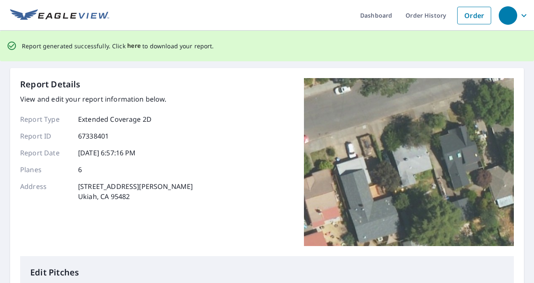 Image resolution: width=534 pixels, height=283 pixels. What do you see at coordinates (80, 170) in the screenshot?
I see `p: 6` at bounding box center [80, 170].